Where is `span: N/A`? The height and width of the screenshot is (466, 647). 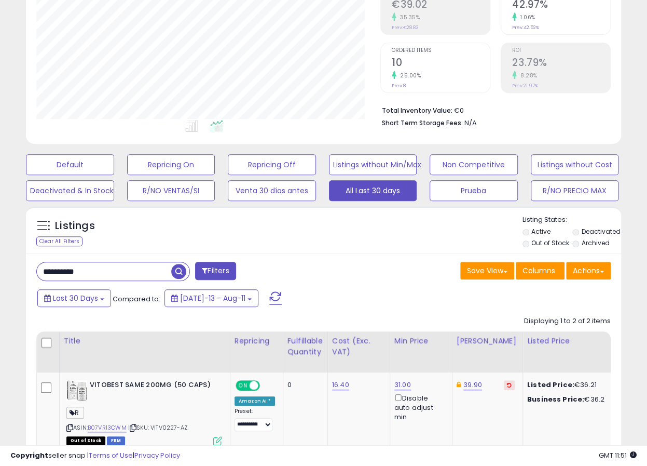 span: N/A is located at coordinates (471, 122).